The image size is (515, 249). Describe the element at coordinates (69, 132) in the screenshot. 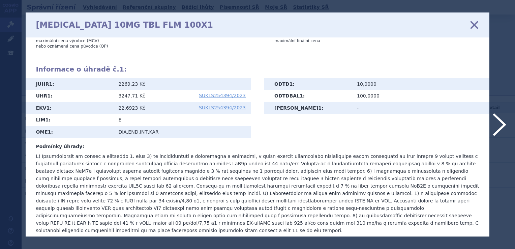

I see `th: OME :` at that location.